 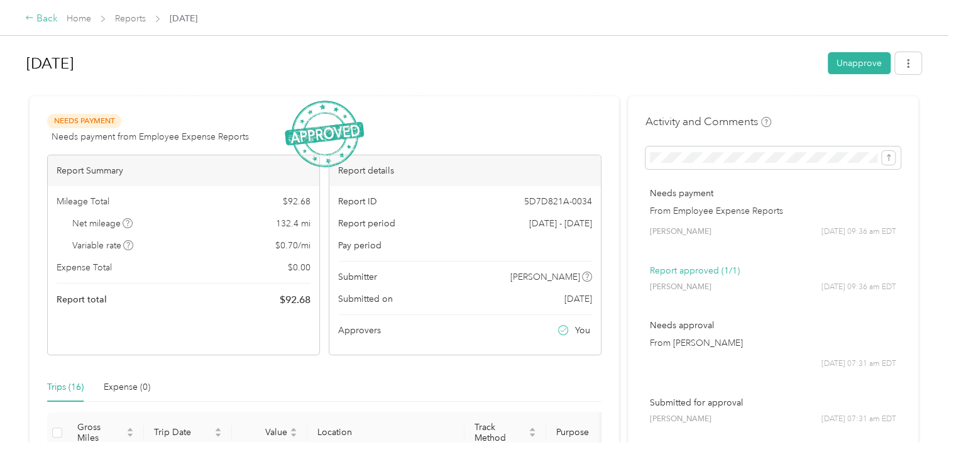 I want to click on th: Location, so click(x=386, y=432).